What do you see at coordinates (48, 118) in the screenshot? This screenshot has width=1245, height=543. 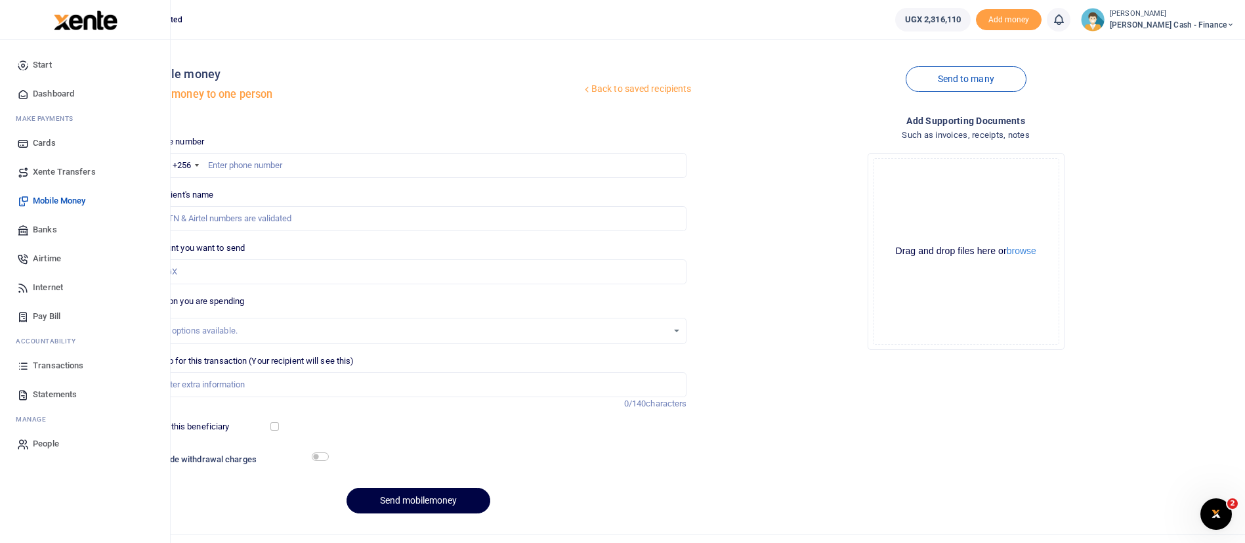 I see `span: ake Payments` at bounding box center [48, 118].